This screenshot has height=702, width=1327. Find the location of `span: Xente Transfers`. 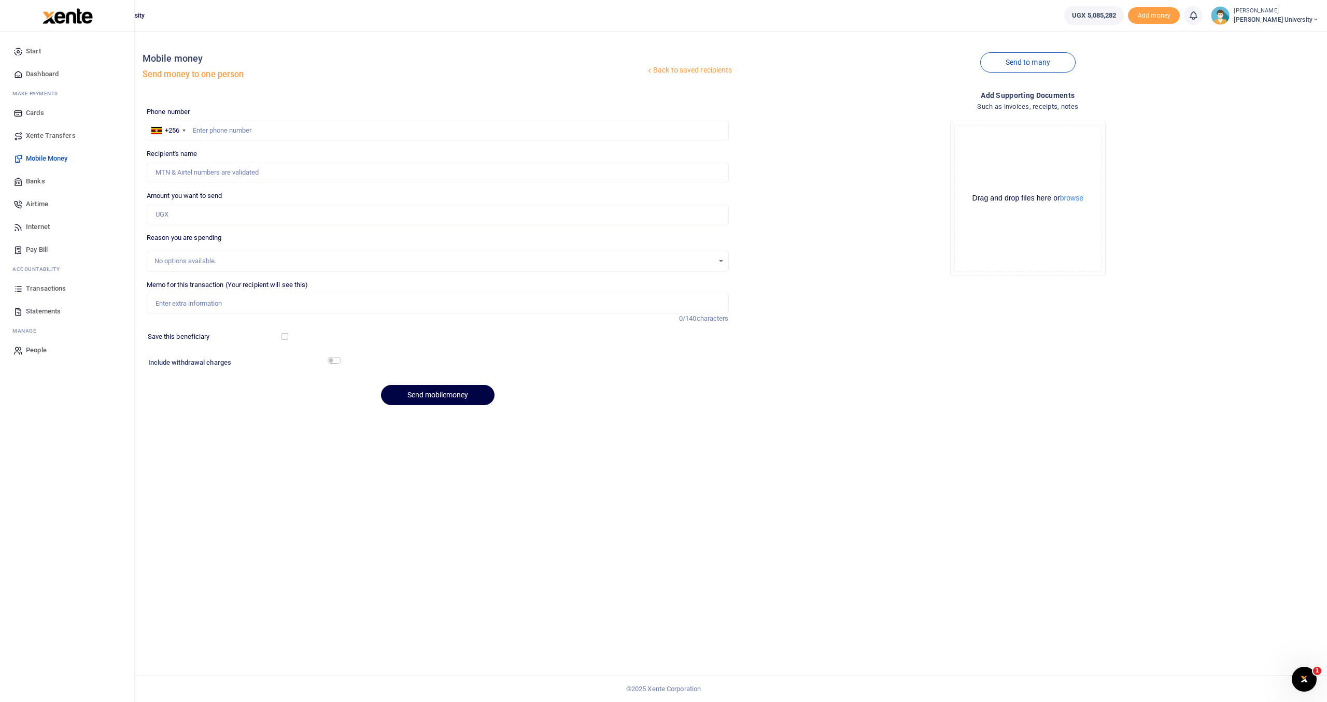

span: Xente Transfers is located at coordinates (51, 136).